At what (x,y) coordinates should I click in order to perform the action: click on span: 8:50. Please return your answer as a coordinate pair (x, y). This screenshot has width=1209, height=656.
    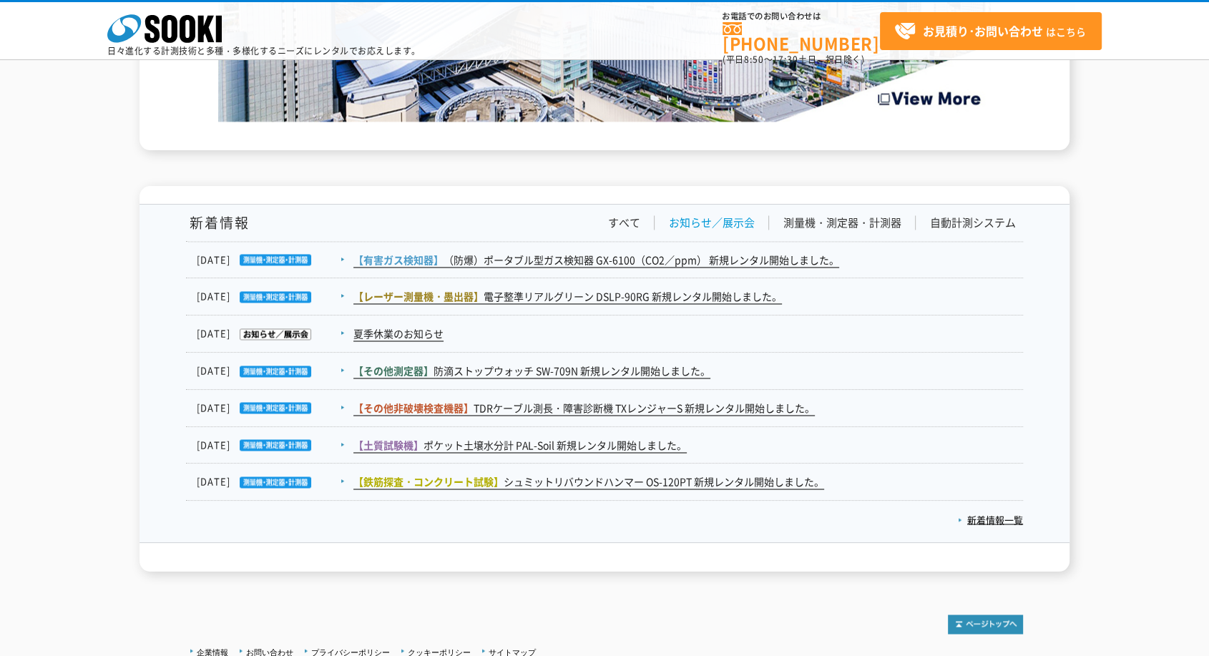
    Looking at the image, I should click on (754, 59).